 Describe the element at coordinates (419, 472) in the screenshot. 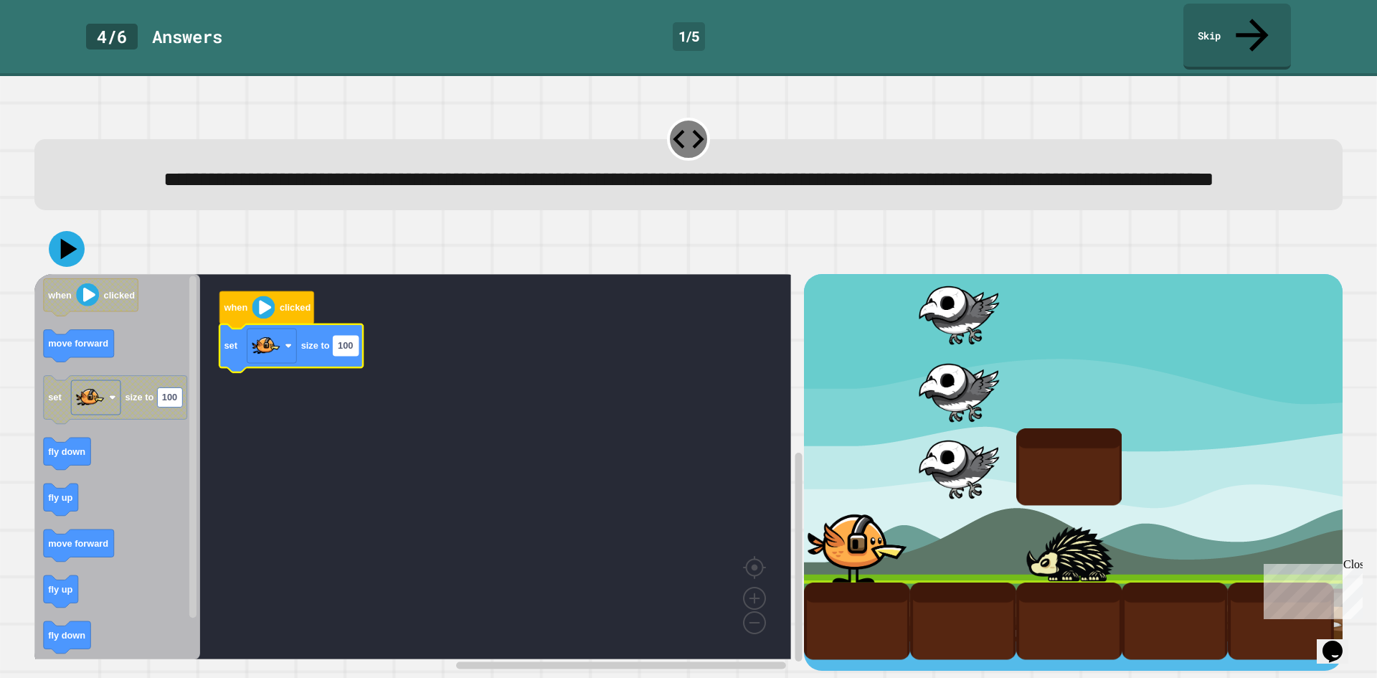

I see `div: Blockly Workspace` at that location.